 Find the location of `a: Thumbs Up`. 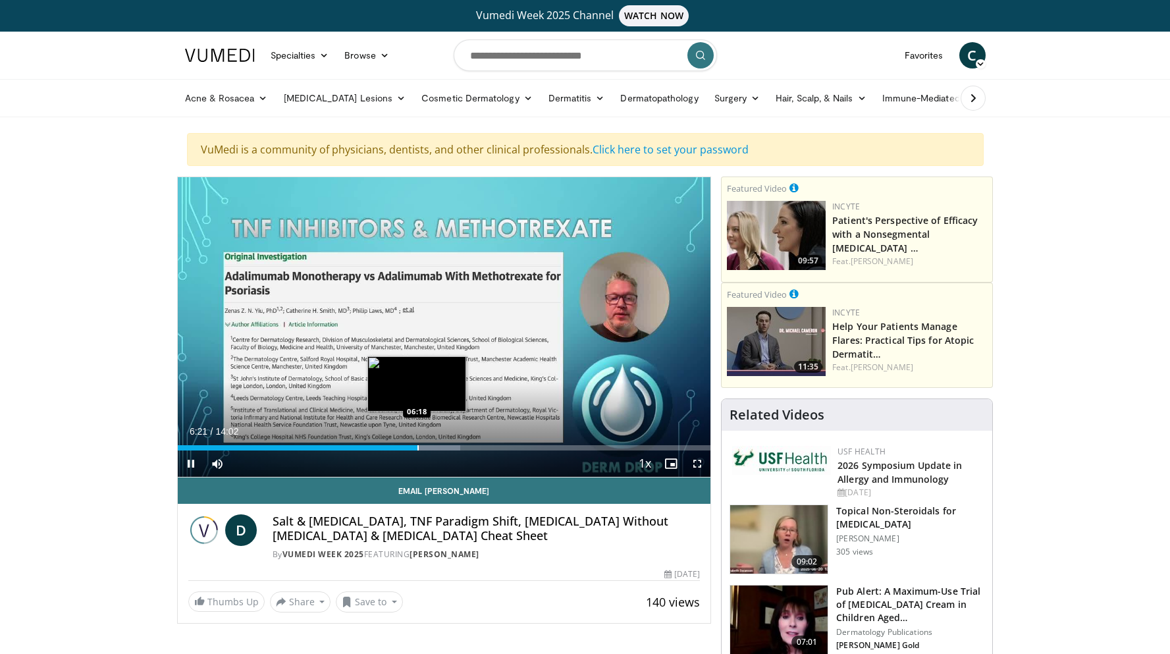

a: Thumbs Up is located at coordinates (227, 601).